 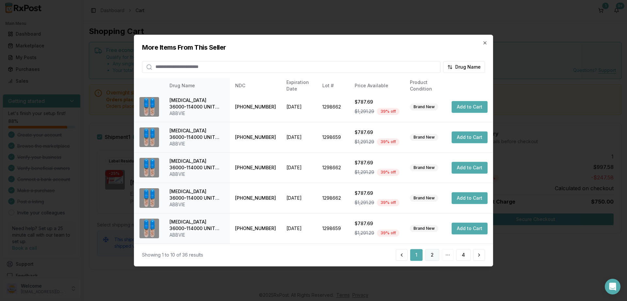 What do you see at coordinates (314, 47) in the screenshot?
I see `h2: More Items From This Seller` at bounding box center [314, 47].